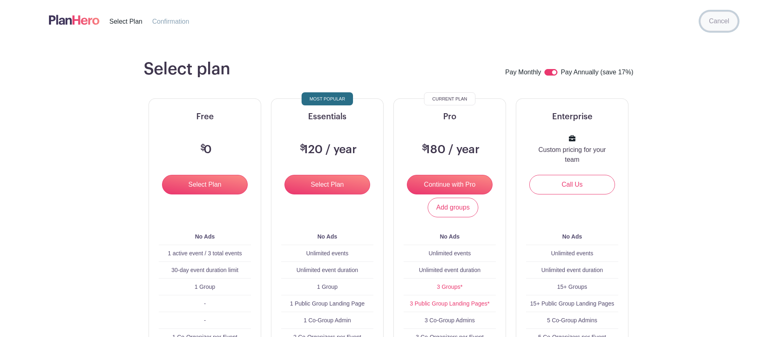 This screenshot has width=777, height=337. What do you see at coordinates (327, 150) in the screenshot?
I see `h3: 120 / year` at bounding box center [327, 150].